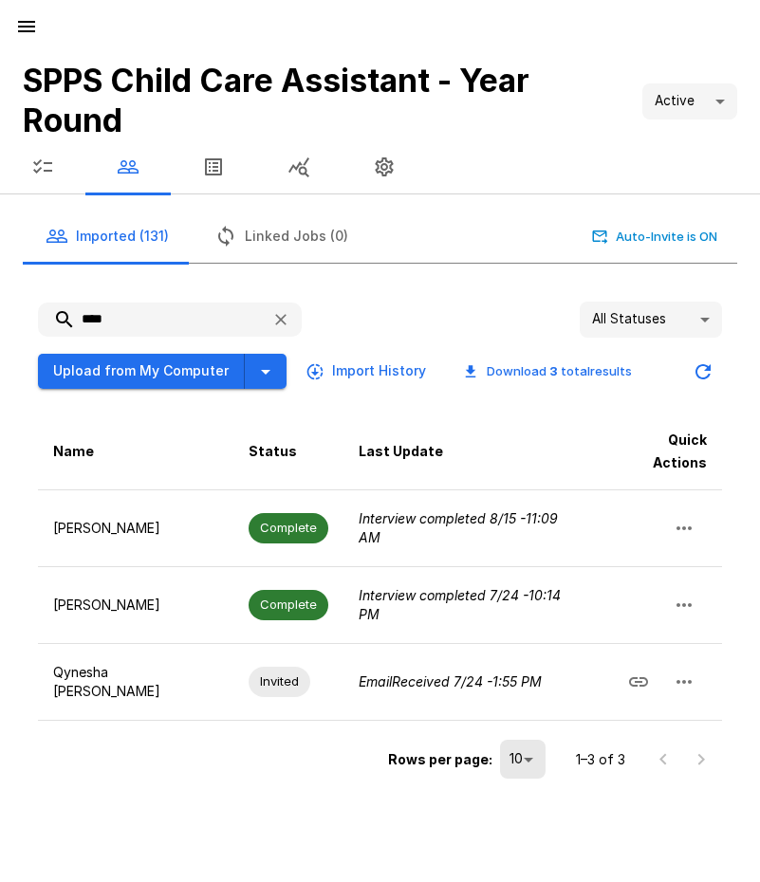 The image size is (760, 882). What do you see at coordinates (638, 679) in the screenshot?
I see `span: Copy Interview Link` at bounding box center [638, 679].